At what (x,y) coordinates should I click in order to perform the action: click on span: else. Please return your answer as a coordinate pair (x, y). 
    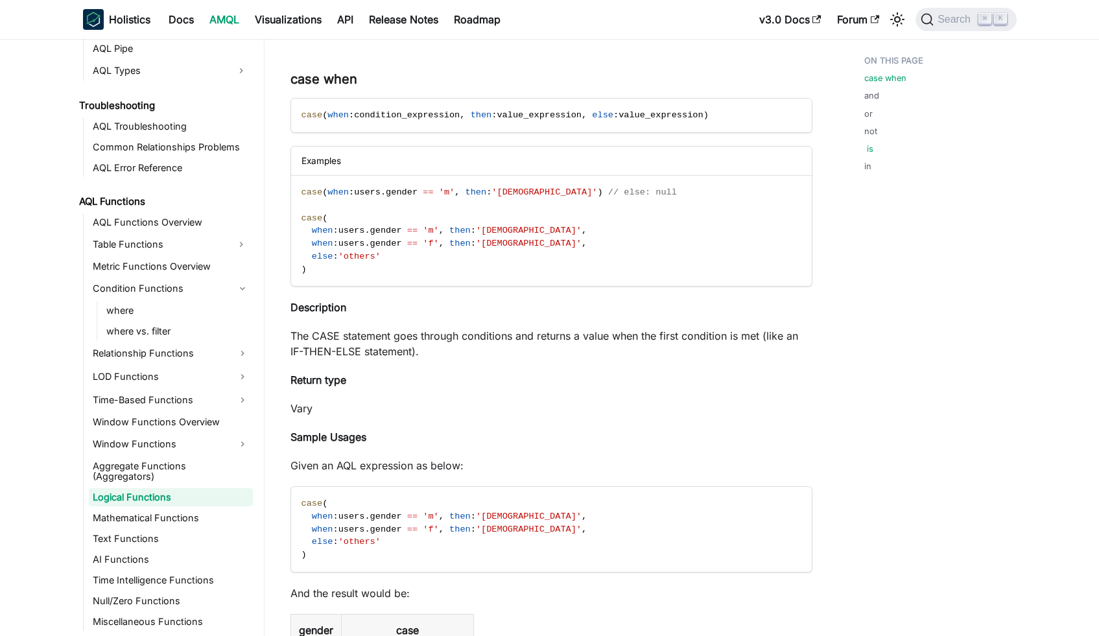
    Looking at the image, I should click on (322, 256).